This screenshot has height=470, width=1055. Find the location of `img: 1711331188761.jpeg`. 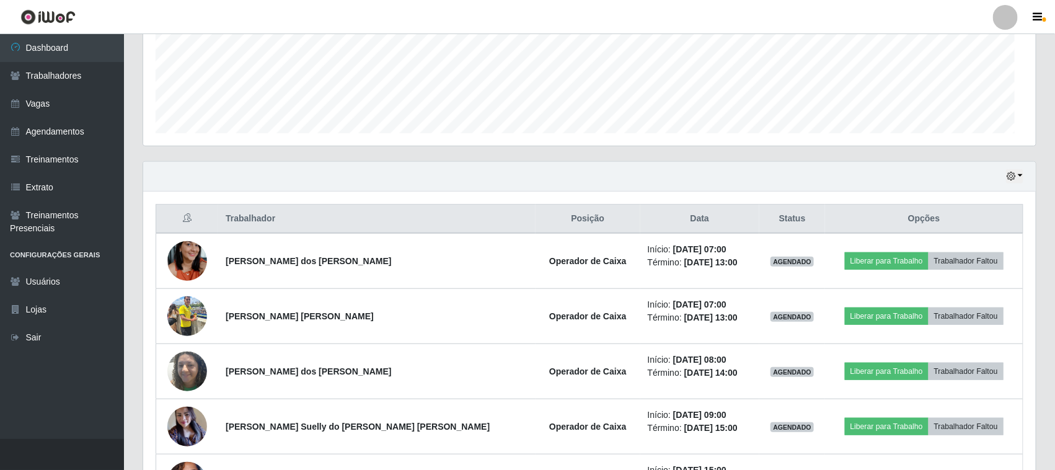

img: 1711331188761.jpeg is located at coordinates (187, 426).